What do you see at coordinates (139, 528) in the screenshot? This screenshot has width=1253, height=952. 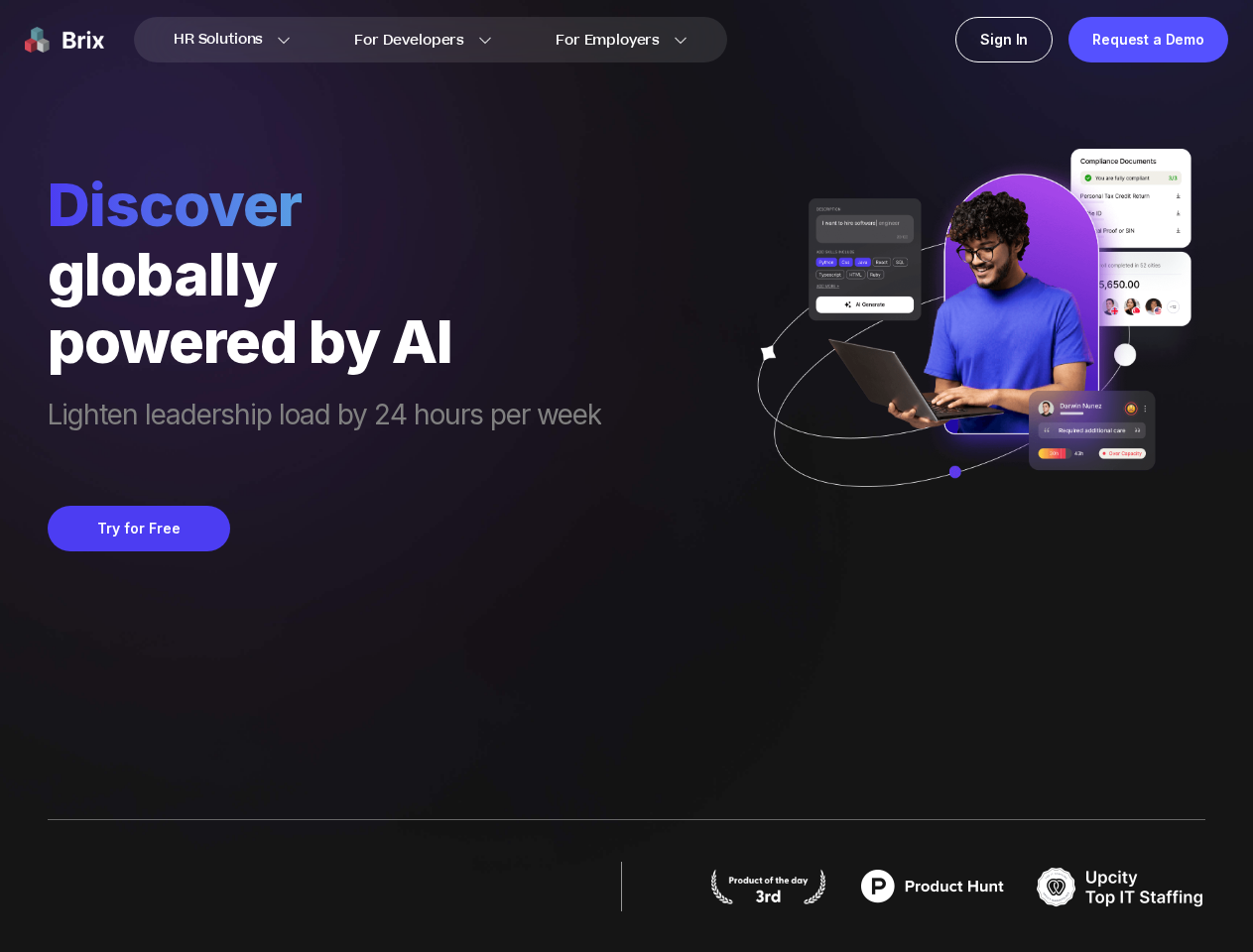 I see `button: Try for Free` at bounding box center [139, 528].